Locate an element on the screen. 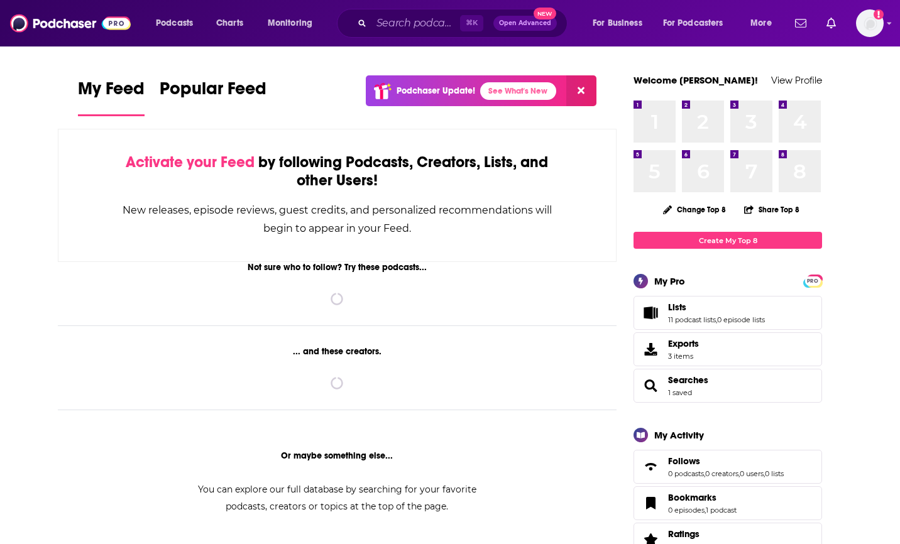 The image size is (900, 544). a: Podchaser - Follow, Share and Rate Podcasts is located at coordinates (70, 23).